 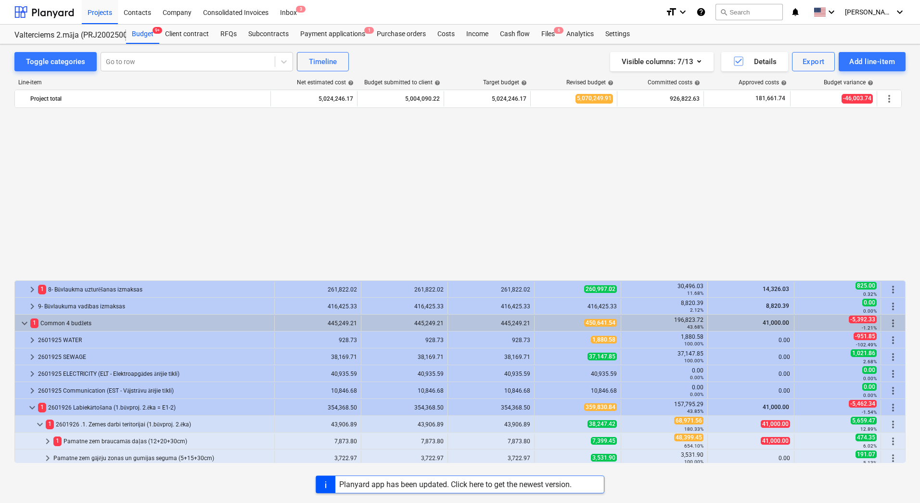 I want to click on i: keyboard_arrow_down, so click(x=900, y=12).